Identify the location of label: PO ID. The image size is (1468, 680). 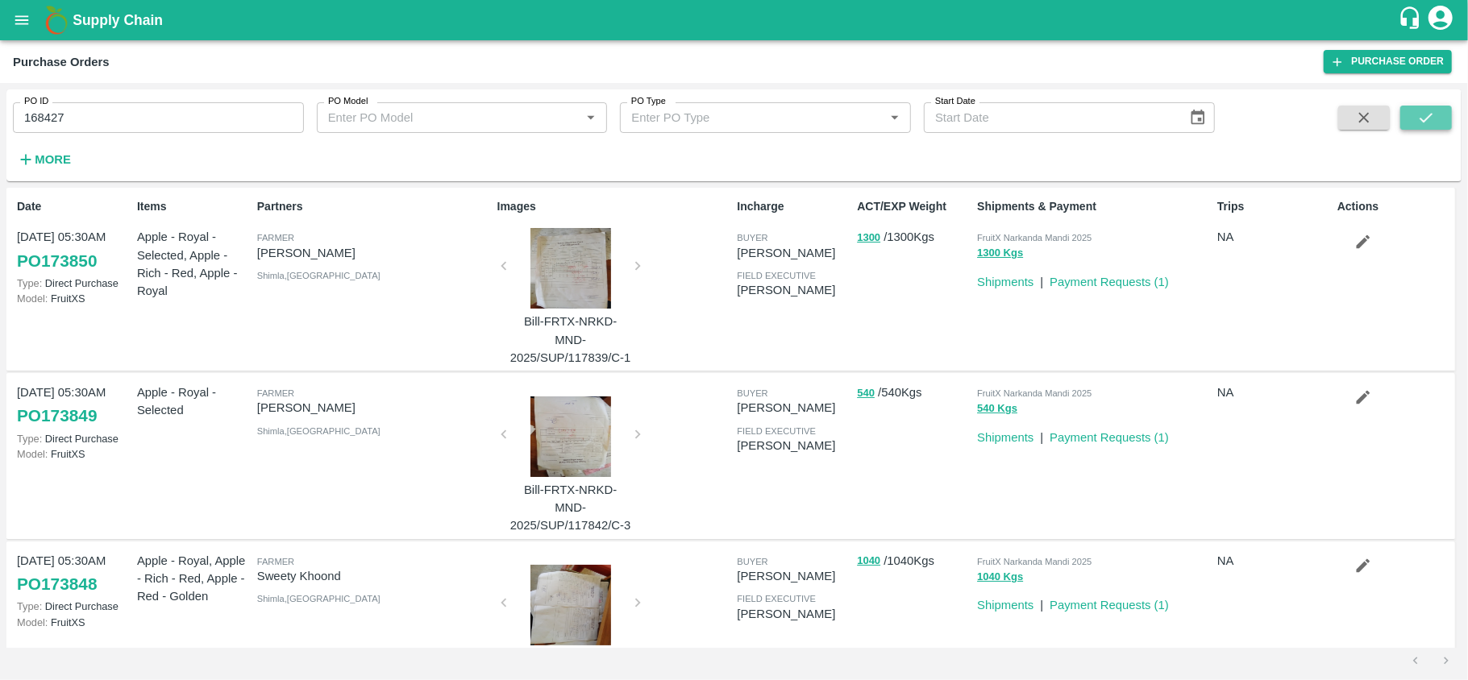
(36, 102).